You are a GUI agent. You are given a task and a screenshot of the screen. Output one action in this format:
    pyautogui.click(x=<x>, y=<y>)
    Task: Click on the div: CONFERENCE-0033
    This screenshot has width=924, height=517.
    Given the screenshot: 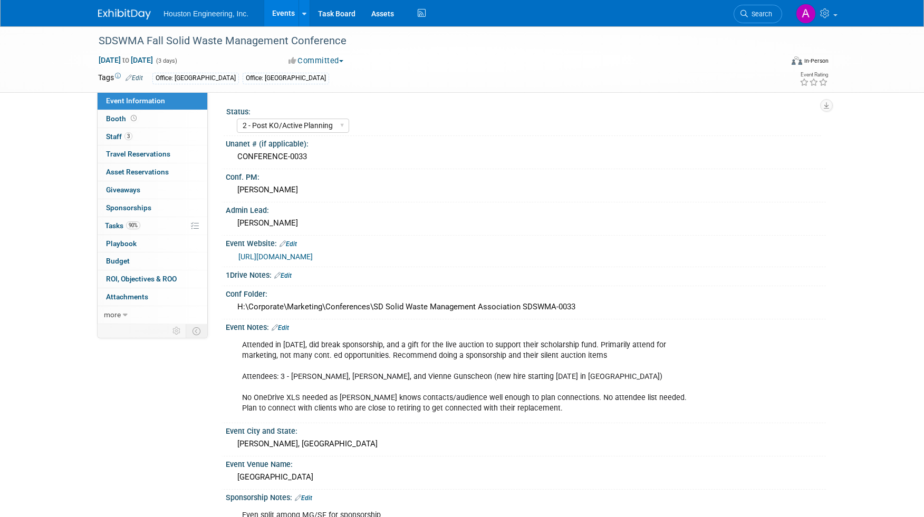 What is the action you would take?
    pyautogui.click(x=526, y=157)
    